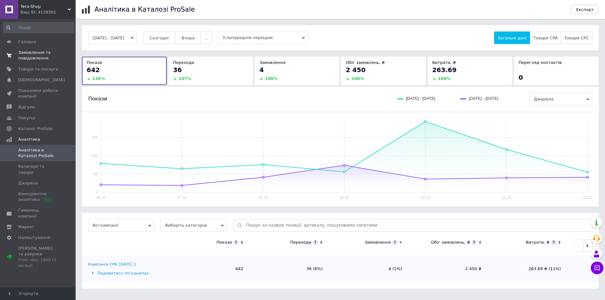  Describe the element at coordinates (545, 38) in the screenshot. I see `button: Товари CPA` at that location.